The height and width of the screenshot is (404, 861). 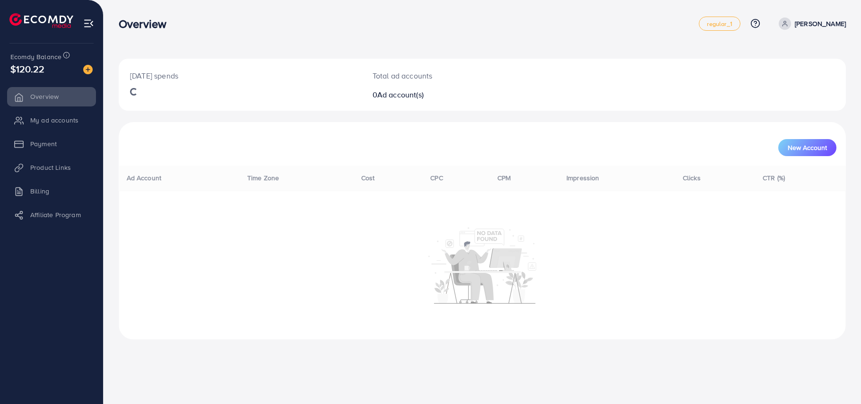 I want to click on span: regular_1, so click(x=719, y=24).